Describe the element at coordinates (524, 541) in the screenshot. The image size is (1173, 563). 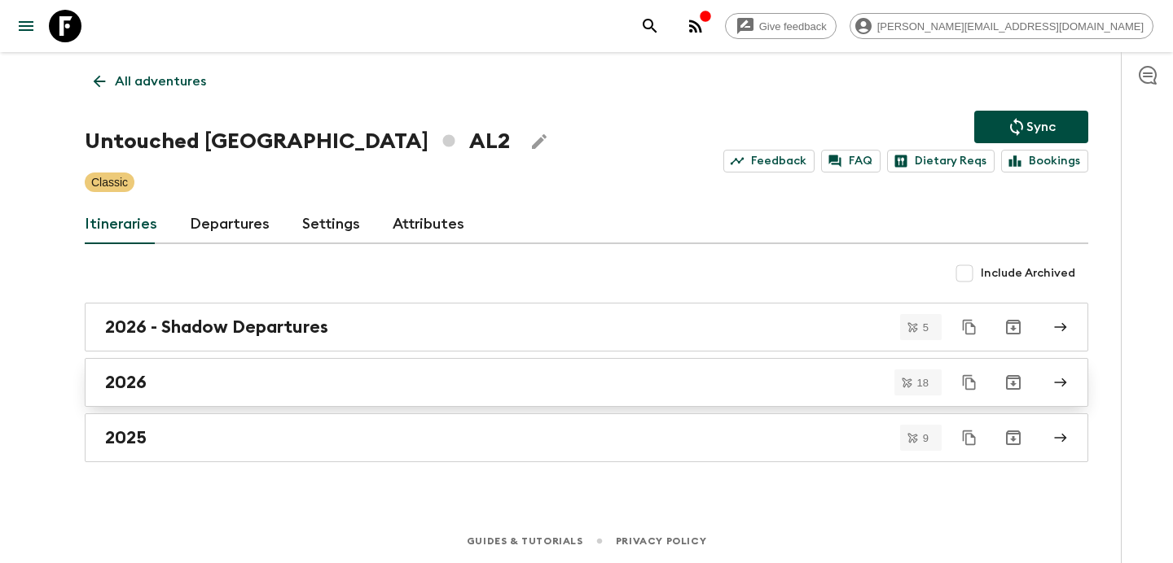
I see `a: Guides & Tutorials` at that location.